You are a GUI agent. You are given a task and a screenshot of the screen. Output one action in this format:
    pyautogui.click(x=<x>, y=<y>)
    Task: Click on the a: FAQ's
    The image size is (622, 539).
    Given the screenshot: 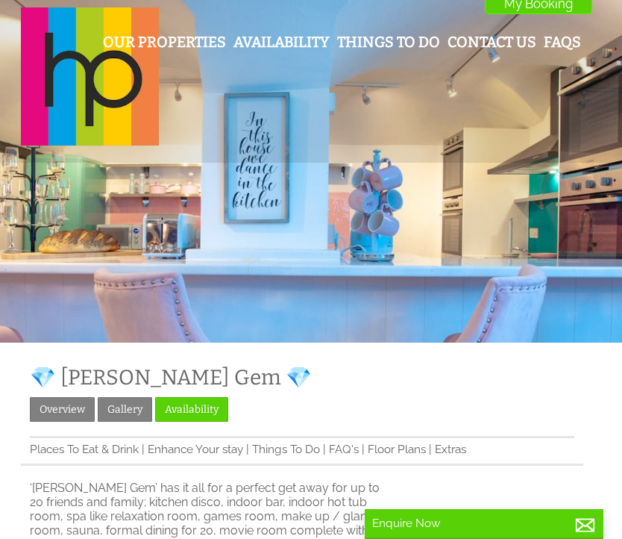 What is the action you would take?
    pyautogui.click(x=344, y=449)
    